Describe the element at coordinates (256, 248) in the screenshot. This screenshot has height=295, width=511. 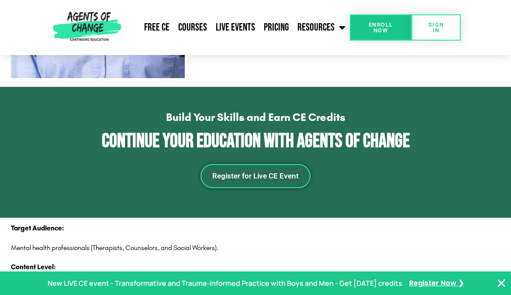
I see `p: Mental health professionals (Therapists, Counselors, and Social Workers).` at that location.